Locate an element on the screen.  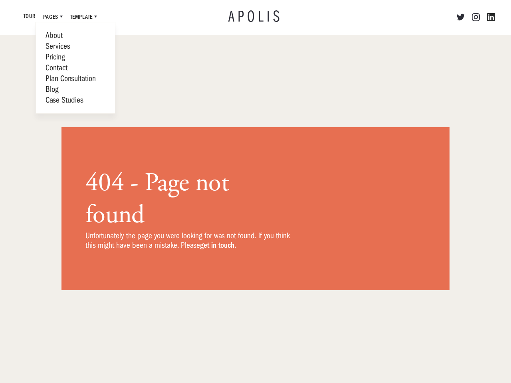
a: APOLIS is located at coordinates (255, 17).